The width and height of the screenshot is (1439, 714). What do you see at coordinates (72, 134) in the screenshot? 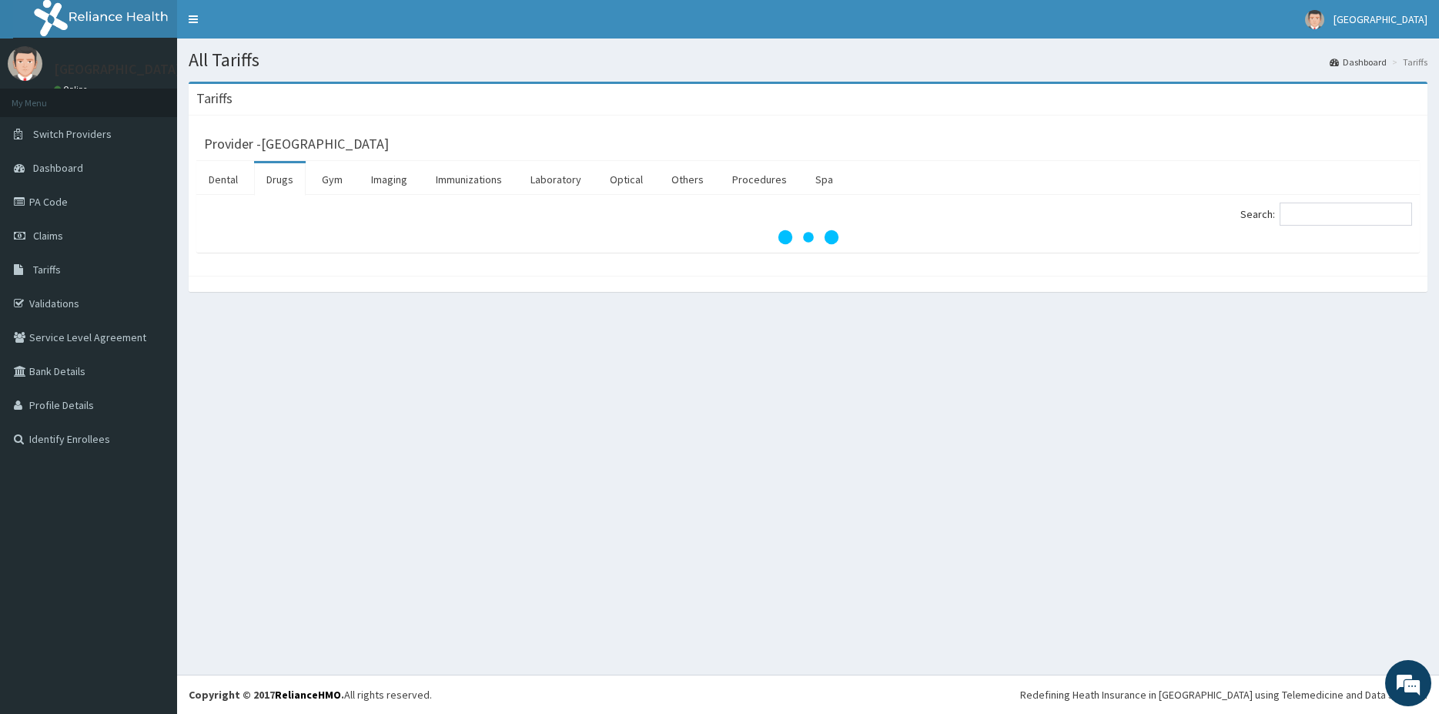
I see `span: Switch Providers` at bounding box center [72, 134].